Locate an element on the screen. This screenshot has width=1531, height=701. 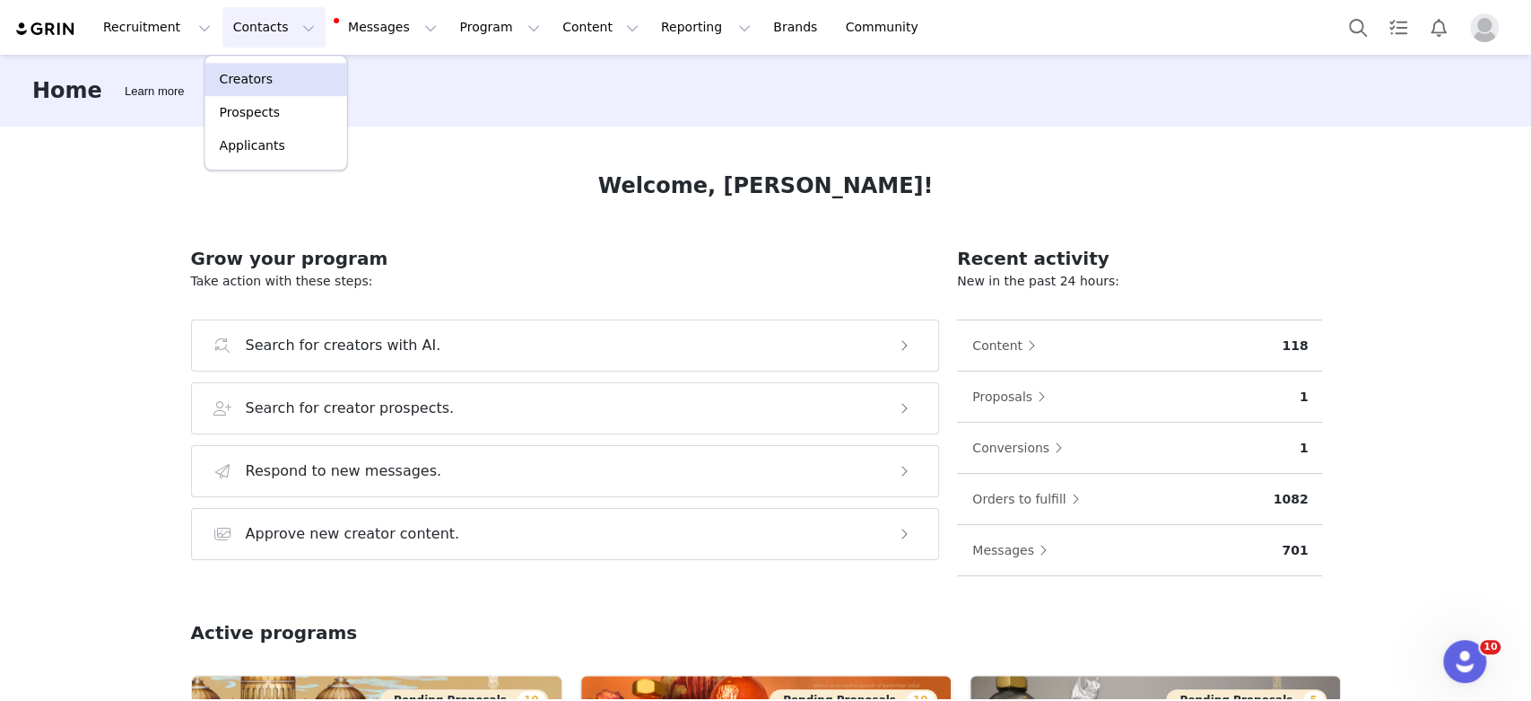
button: Search for creators with AI. is located at coordinates (565, 345).